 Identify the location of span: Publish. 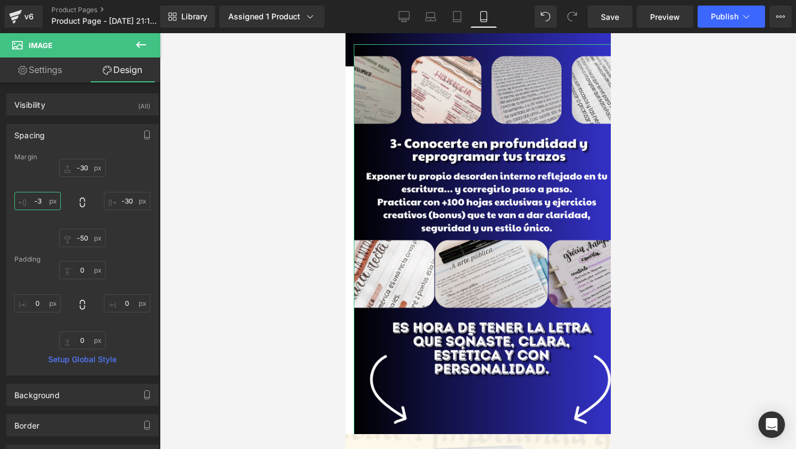
(725, 17).